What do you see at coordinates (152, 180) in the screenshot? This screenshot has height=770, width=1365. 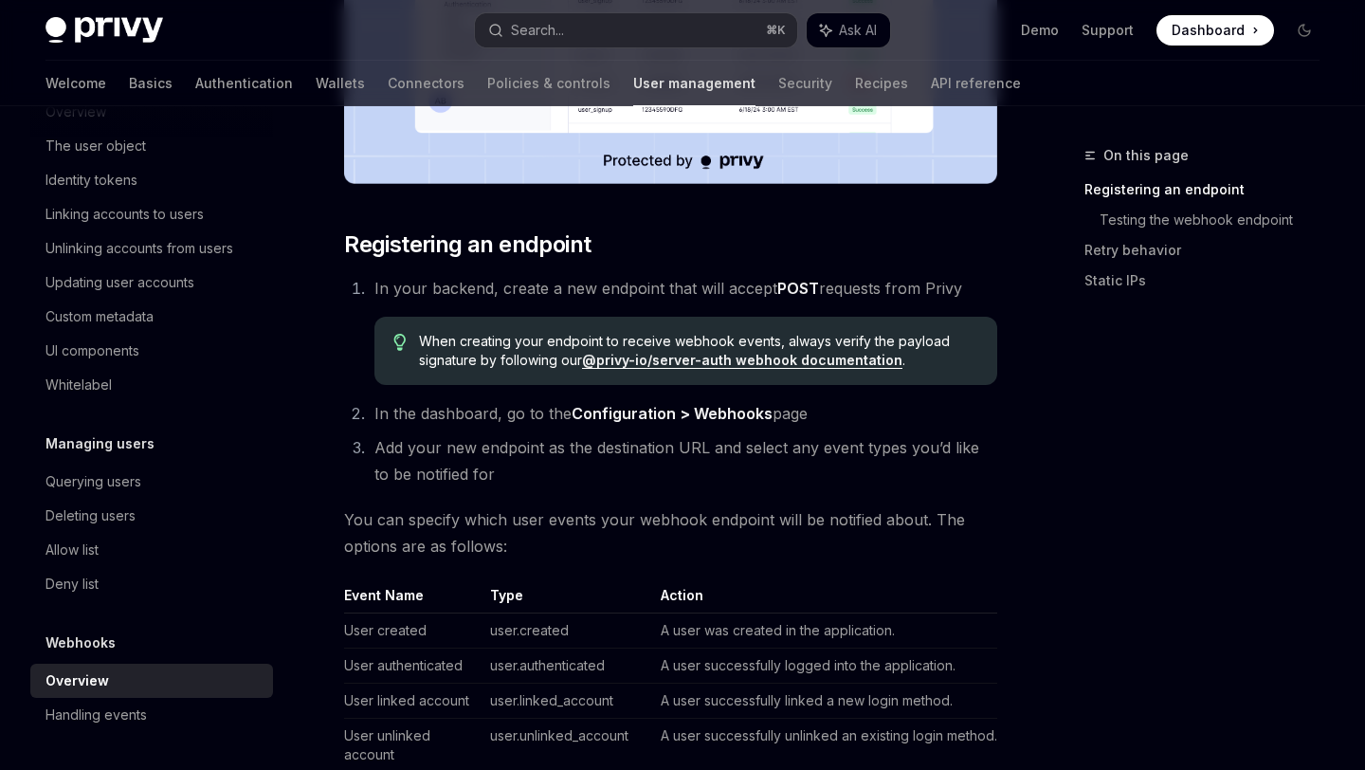 I see `a: Identity tokens` at bounding box center [152, 180].